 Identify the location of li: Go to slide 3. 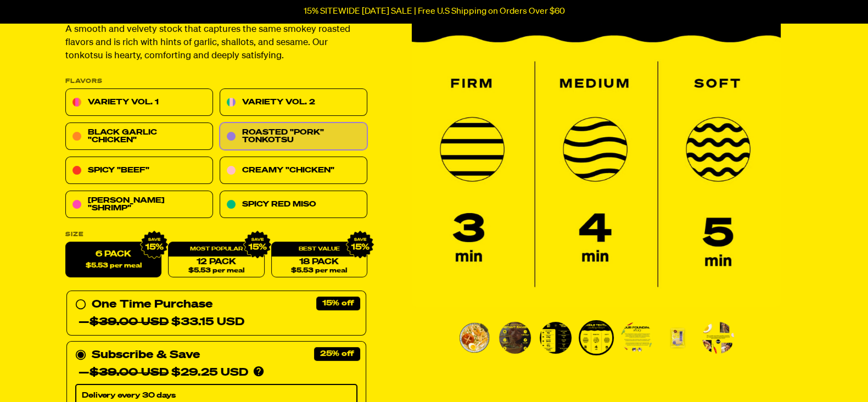
(556, 338).